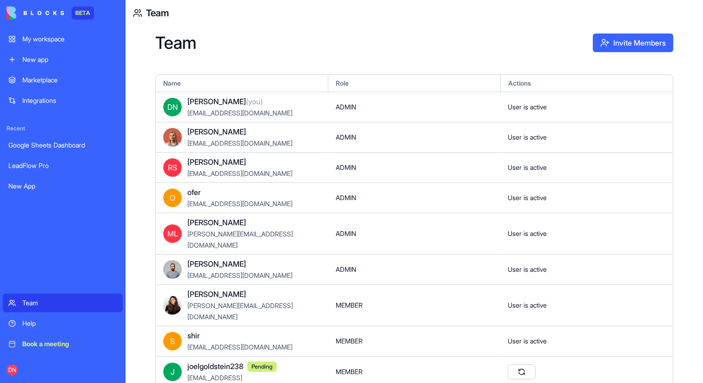 The image size is (703, 383). Describe the element at coordinates (63, 186) in the screenshot. I see `a: New App` at that location.